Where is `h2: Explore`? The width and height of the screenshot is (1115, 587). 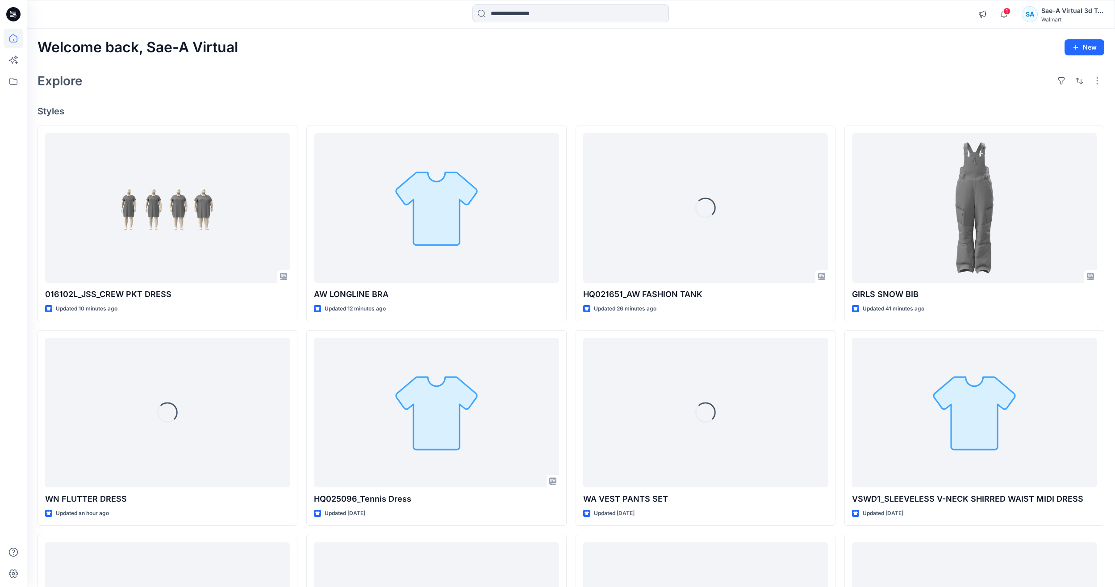 h2: Explore is located at coordinates (60, 81).